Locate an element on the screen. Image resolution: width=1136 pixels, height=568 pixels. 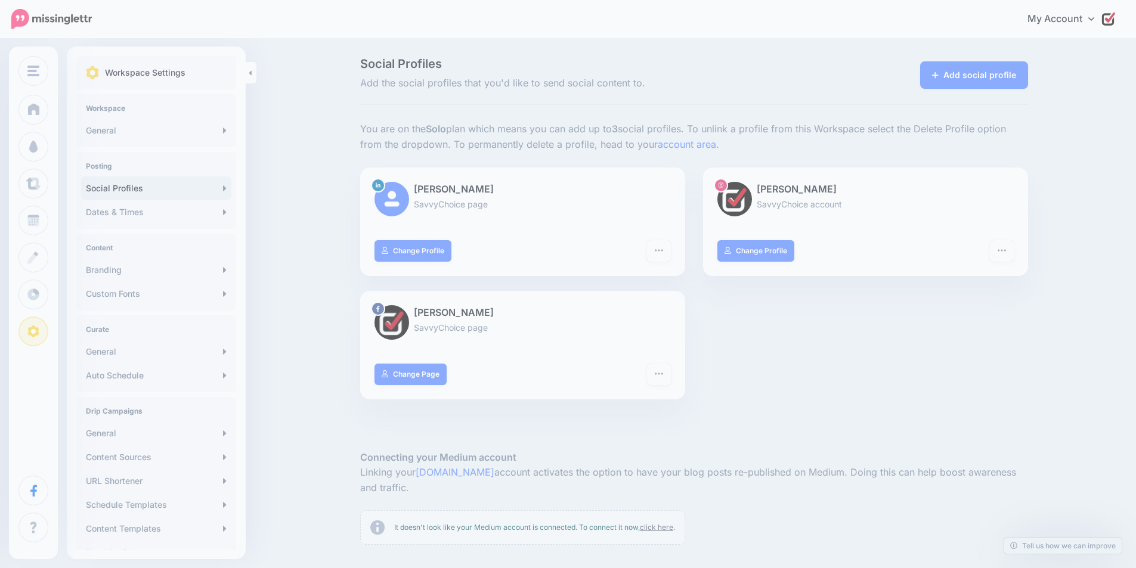
a: Branding is located at coordinates (156, 270).